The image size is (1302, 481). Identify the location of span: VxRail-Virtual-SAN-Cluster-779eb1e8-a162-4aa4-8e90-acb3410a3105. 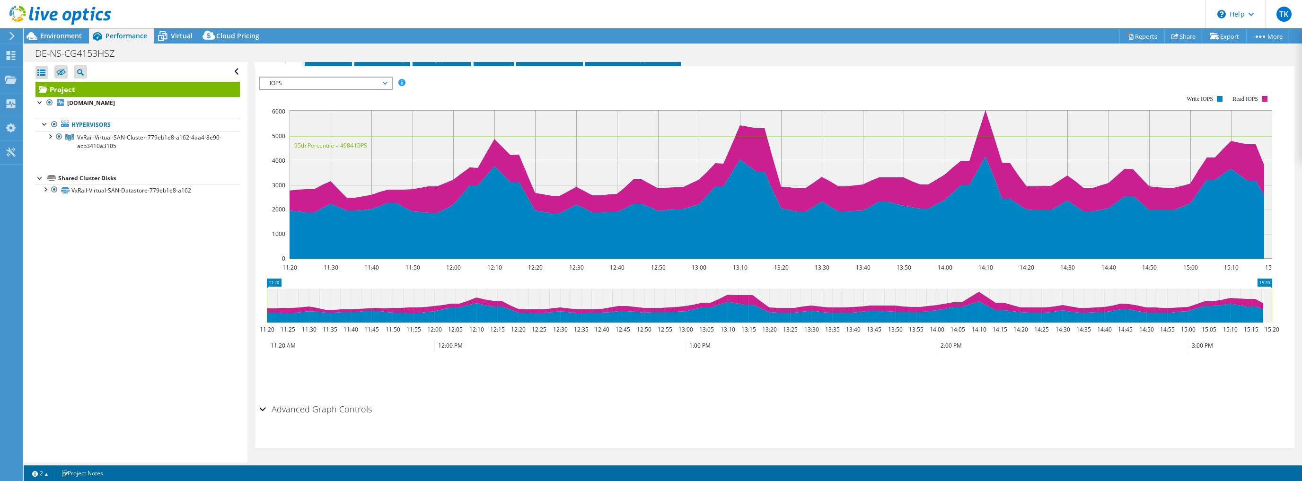
(149, 141).